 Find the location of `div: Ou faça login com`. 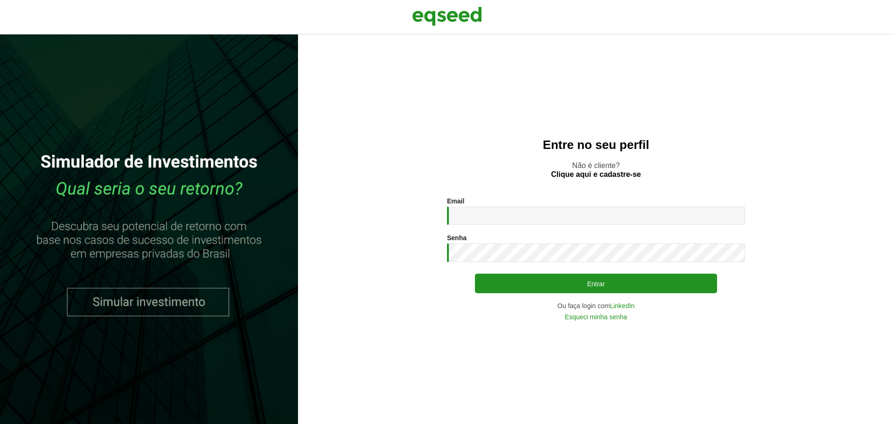

div: Ou faça login com is located at coordinates (596, 306).